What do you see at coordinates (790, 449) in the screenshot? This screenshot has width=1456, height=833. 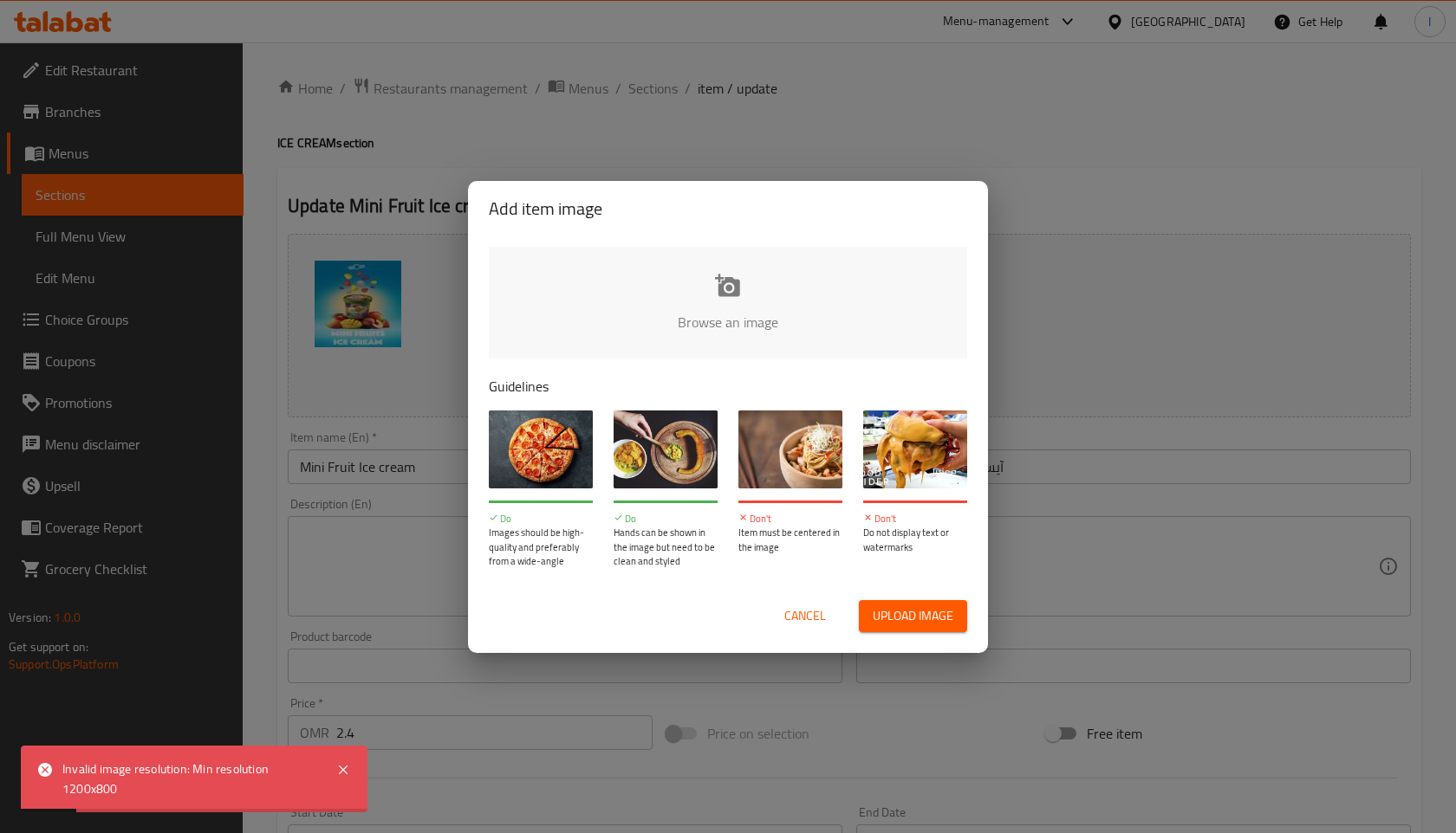 I see `img: guide-img-3@3x.jpg` at bounding box center [790, 449].